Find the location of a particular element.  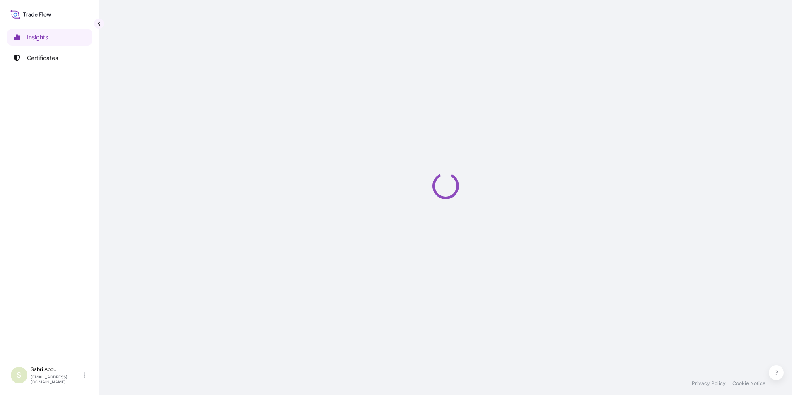

p: Certificates is located at coordinates (42, 58).